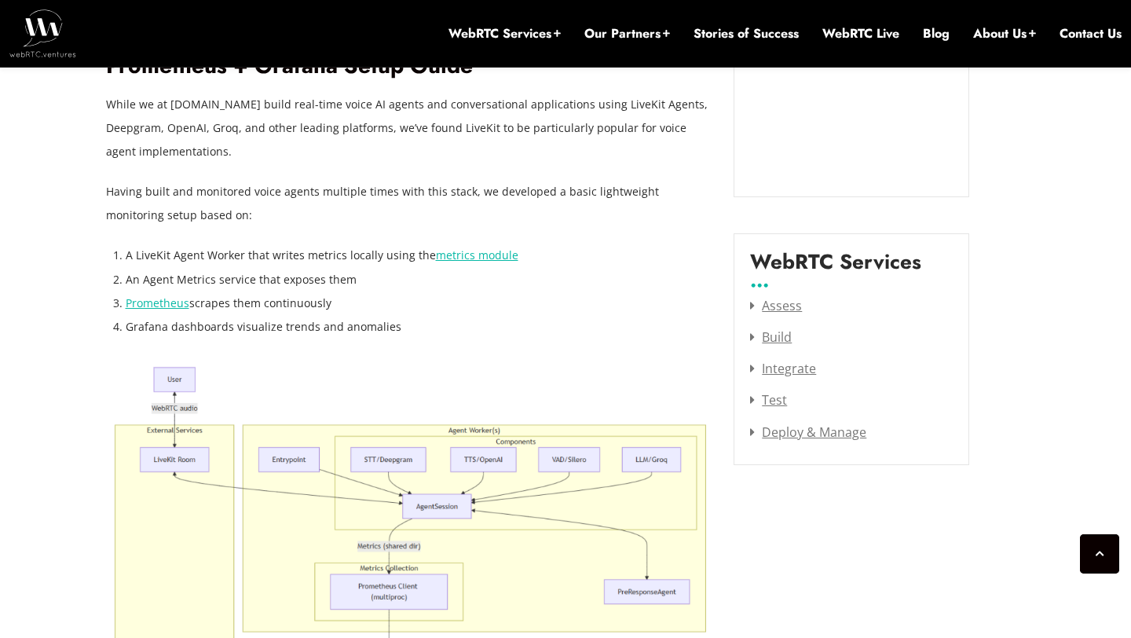 The image size is (1131, 638). What do you see at coordinates (746, 34) in the screenshot?
I see `a: Stories of Success` at bounding box center [746, 34].